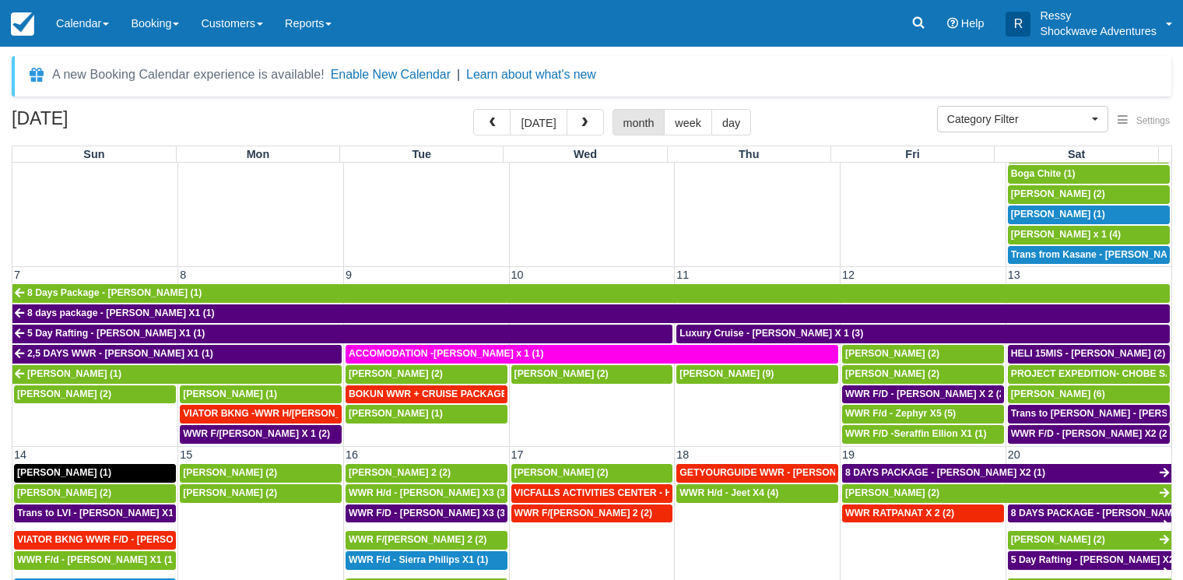 The height and width of the screenshot is (580, 1183). I want to click on span: 13, so click(1014, 275).